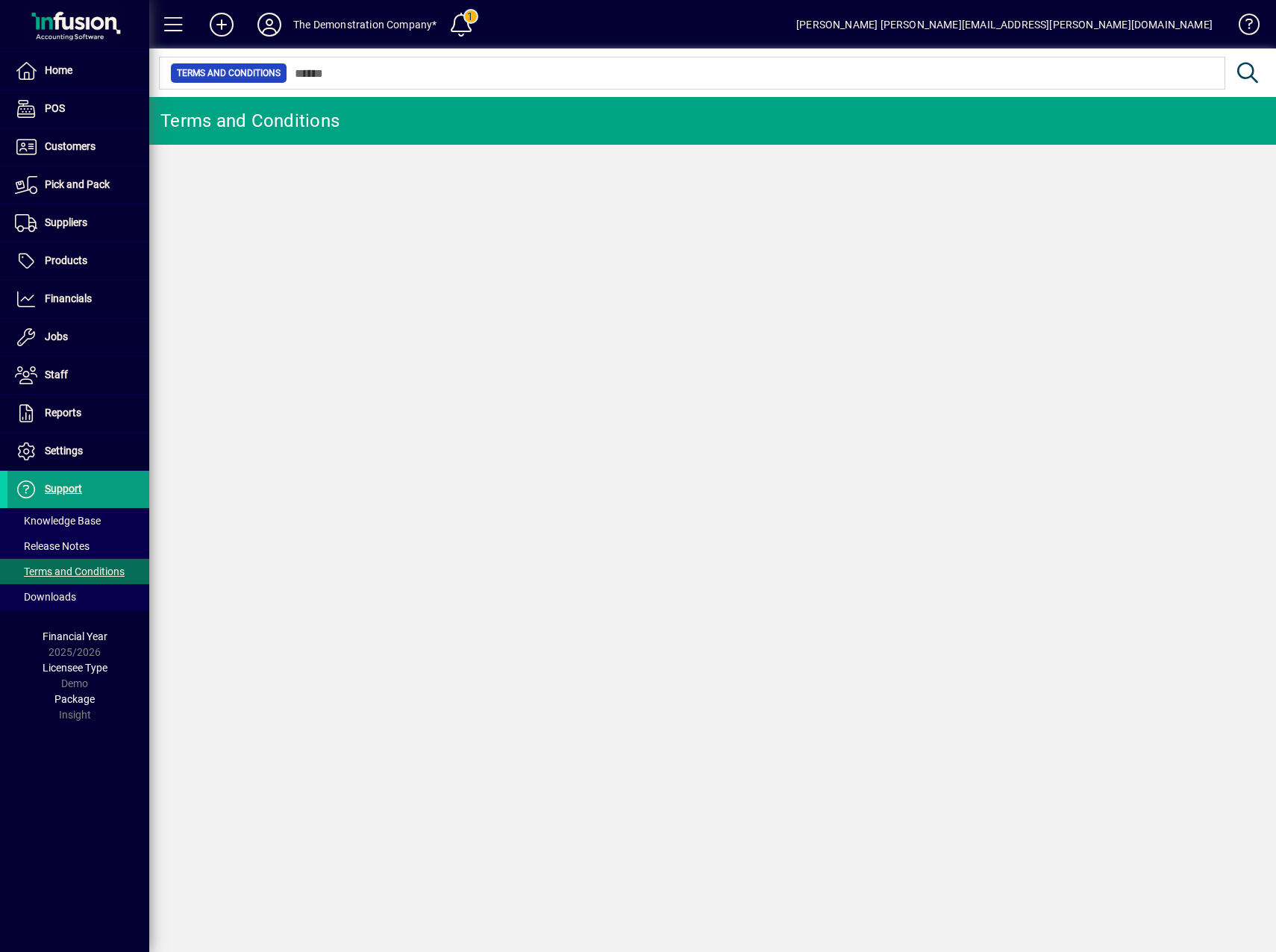 The height and width of the screenshot is (952, 1276). What do you see at coordinates (250, 121) in the screenshot?
I see `div: Terms and Conditions` at bounding box center [250, 121].